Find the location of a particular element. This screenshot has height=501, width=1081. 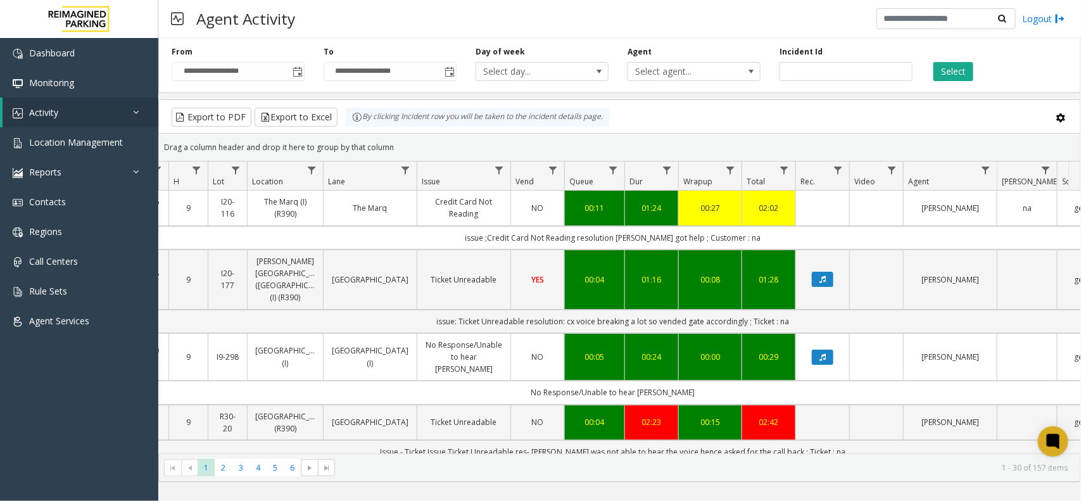

span: Agent is located at coordinates (918, 181).